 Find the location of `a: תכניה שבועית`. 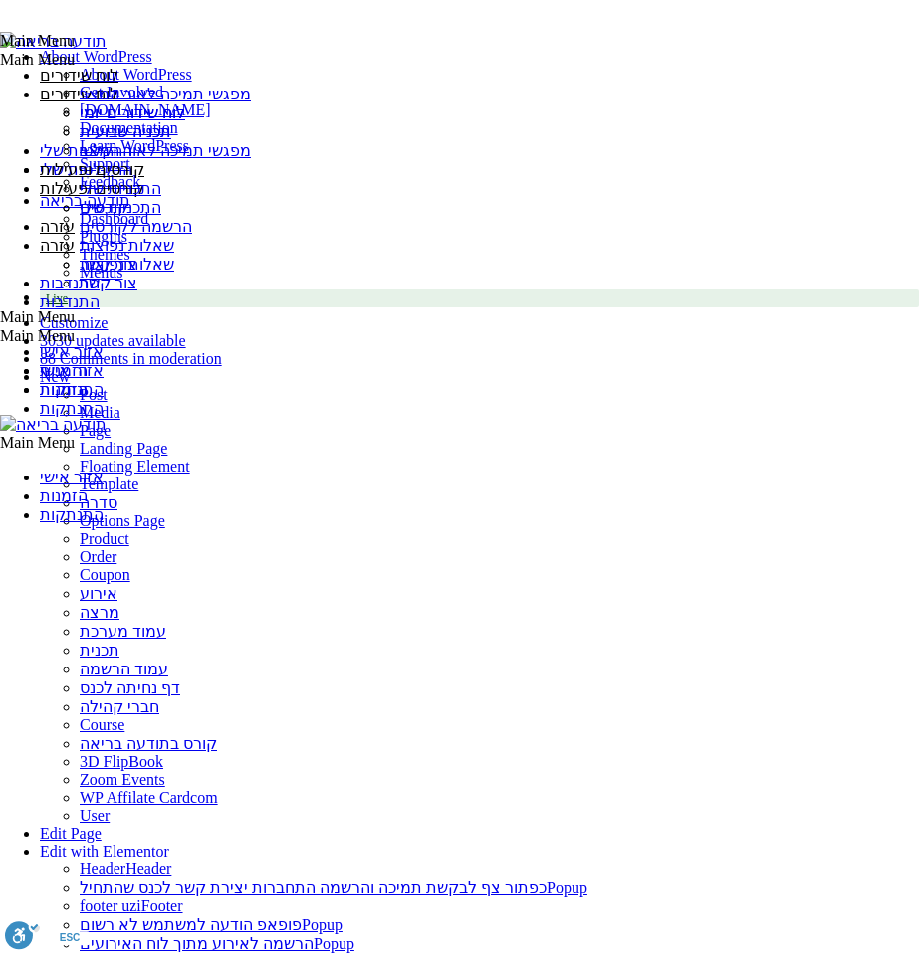

a: תכניה שבועית is located at coordinates (125, 131).